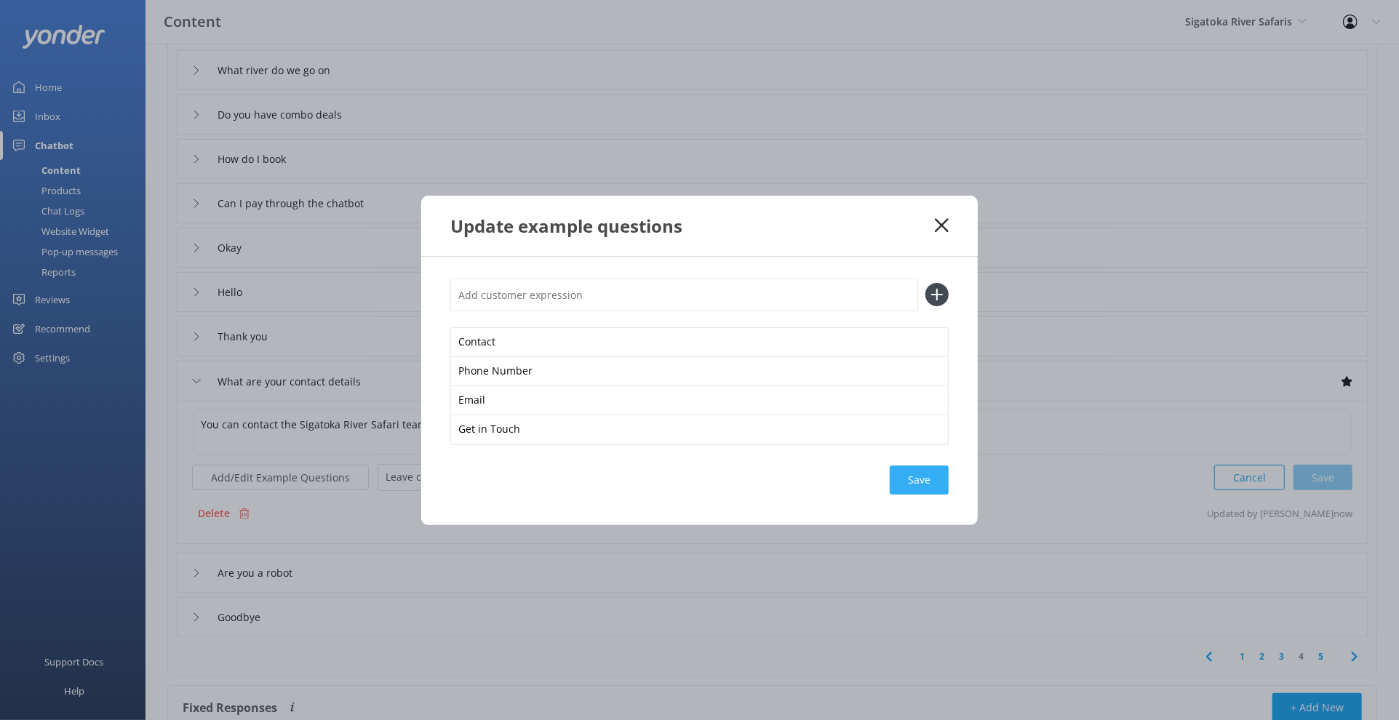 Image resolution: width=1399 pixels, height=720 pixels. Describe the element at coordinates (699, 430) in the screenshot. I see `div: Get in Touch` at that location.